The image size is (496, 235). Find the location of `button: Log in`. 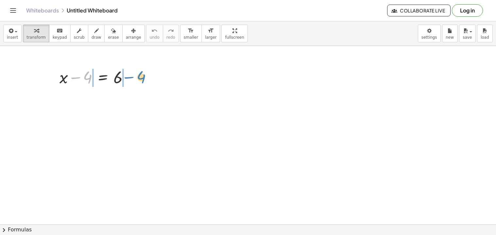

button: Log in is located at coordinates (468, 10).